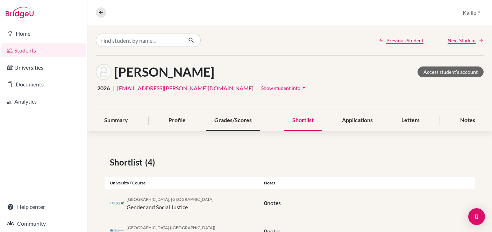 The height and width of the screenshot is (232, 492). What do you see at coordinates (151, 162) in the screenshot?
I see `span: (4)` at bounding box center [151, 162].